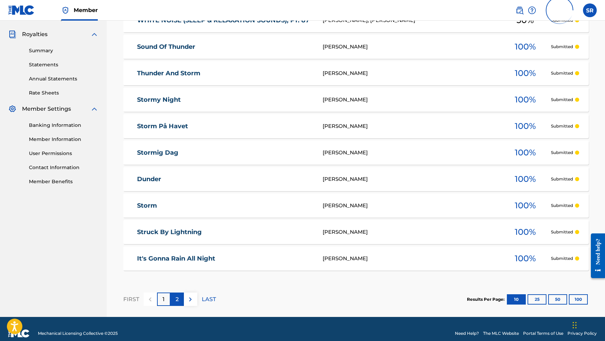 This screenshot has width=605, height=341. I want to click on p: 2, so click(177, 300).